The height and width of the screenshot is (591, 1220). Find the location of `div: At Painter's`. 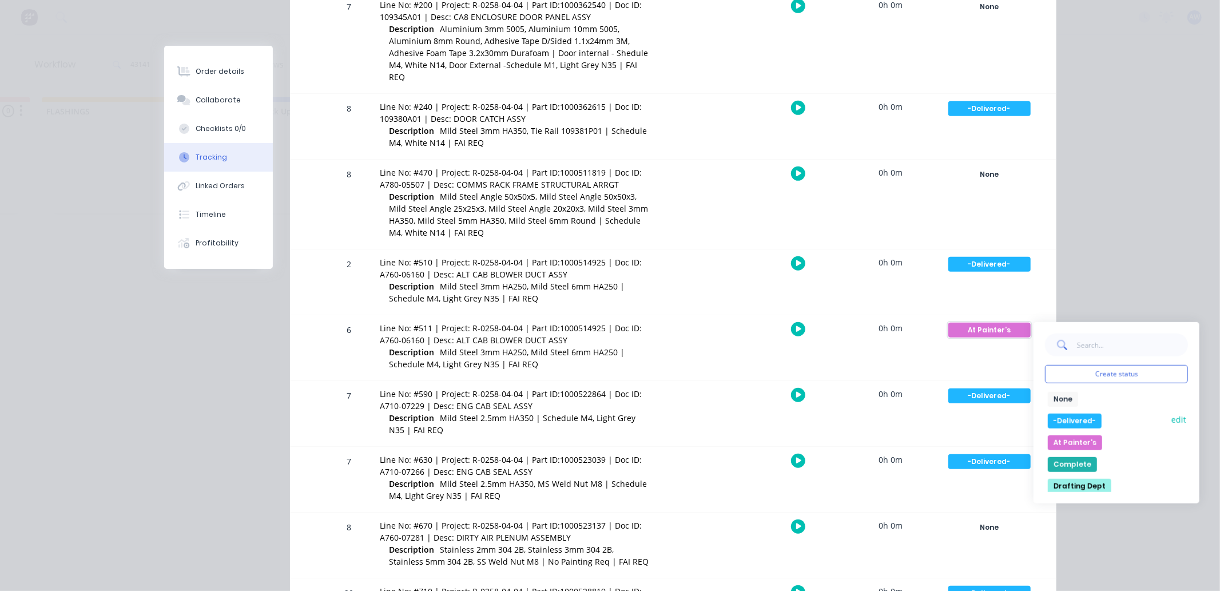

div: At Painter's is located at coordinates (989, 330).